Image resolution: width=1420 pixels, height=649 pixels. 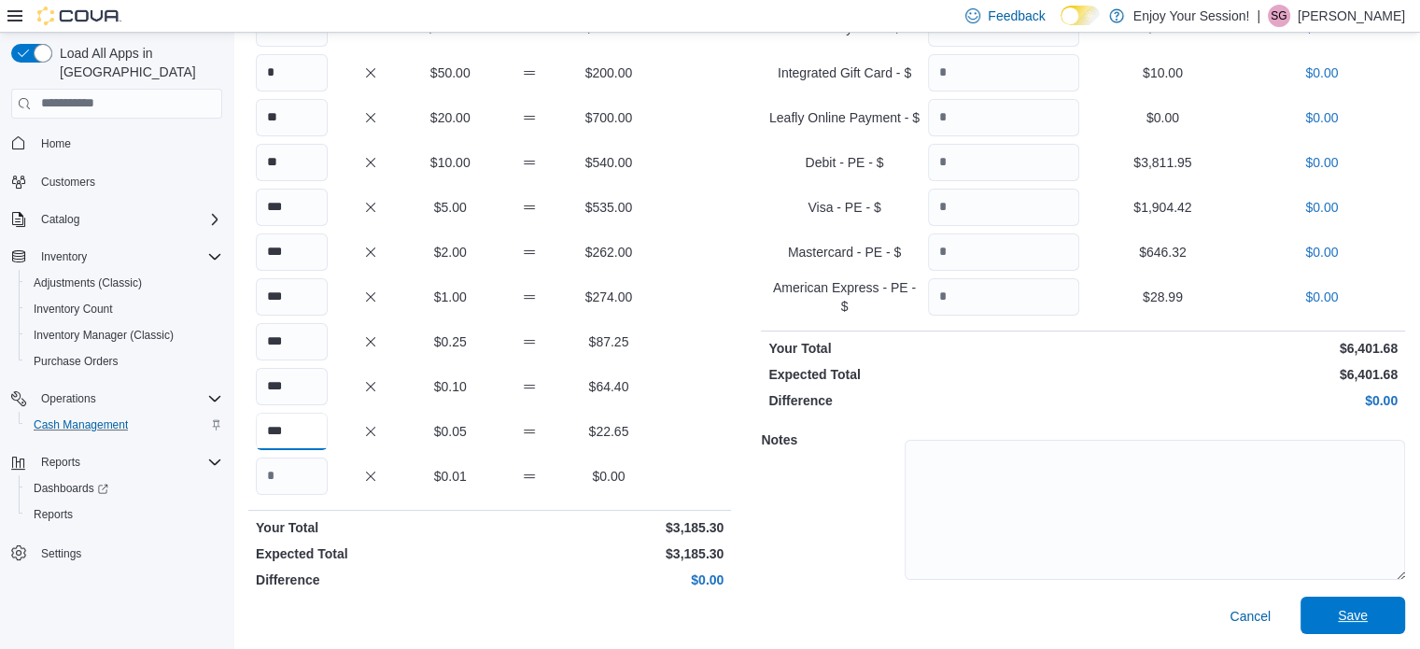 What do you see at coordinates (450, 118) in the screenshot?
I see `p: $20.00` at bounding box center [450, 118].